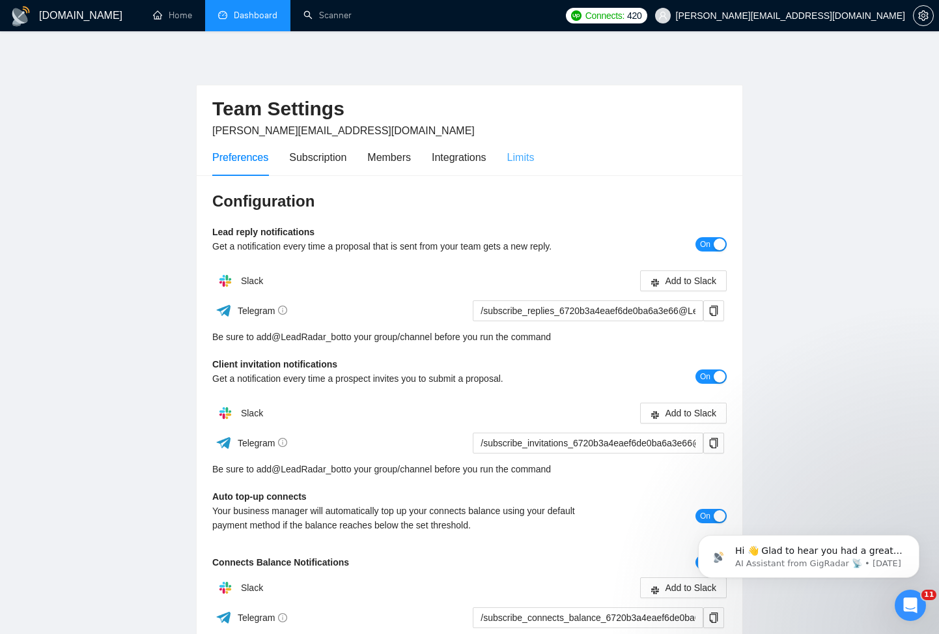 This screenshot has width=939, height=634. What do you see at coordinates (605, 16) in the screenshot?
I see `span: Connects:` at bounding box center [605, 16].